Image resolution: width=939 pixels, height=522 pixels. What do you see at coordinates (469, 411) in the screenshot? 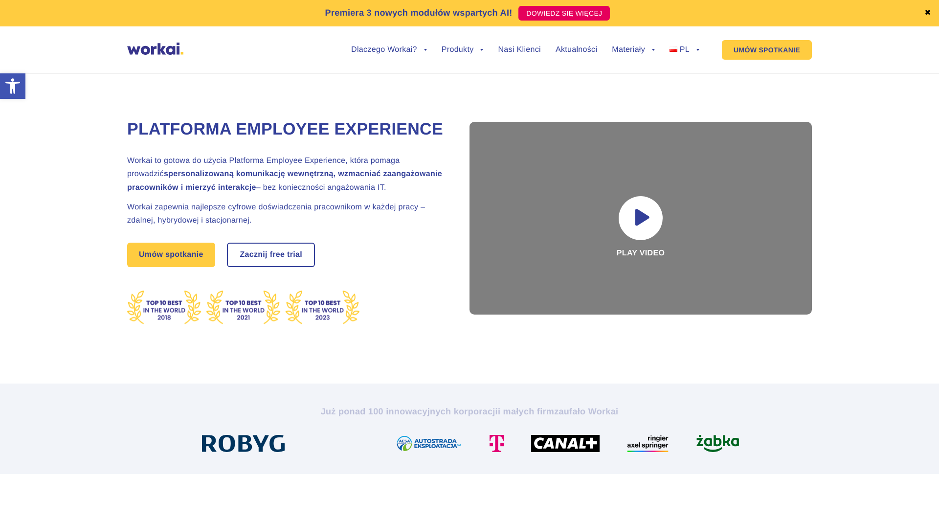
I see `h2: Już ponad 100 innowacyjnych korporacji zaufało Workai` at bounding box center [469, 411].